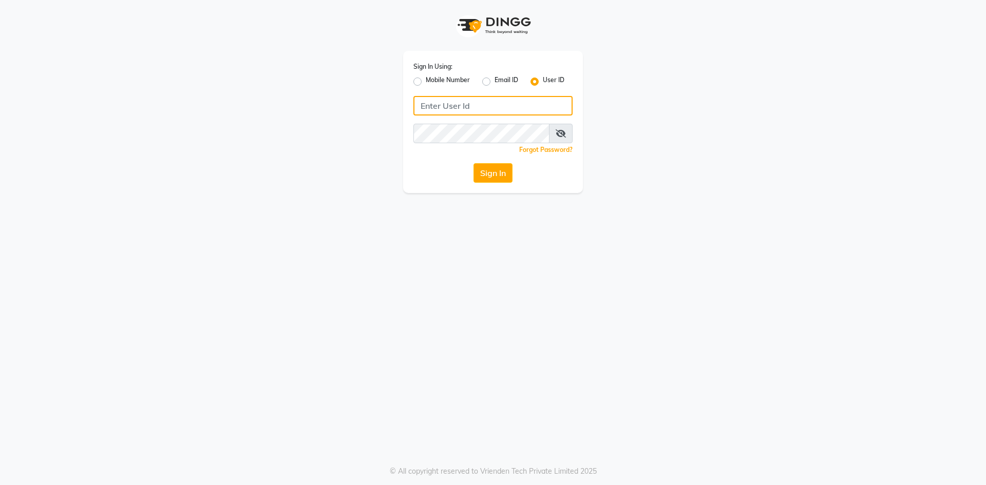 The image size is (986, 485). I want to click on label: User ID, so click(554, 82).